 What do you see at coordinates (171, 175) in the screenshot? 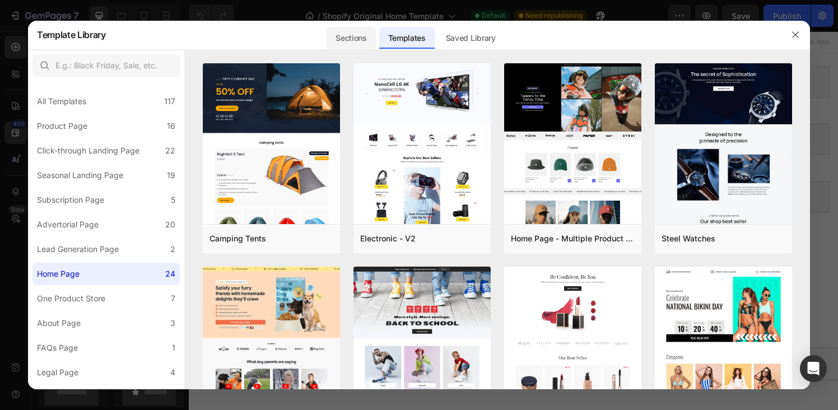
I see `div: 19` at bounding box center [171, 175].